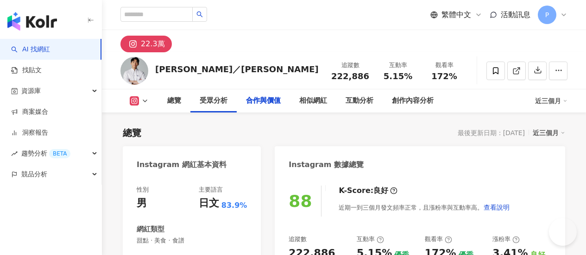 The image size is (586, 255). I want to click on div: 近期一到三個月發文頻率正常，且漲粉率與互動率高。, so click(424, 208).